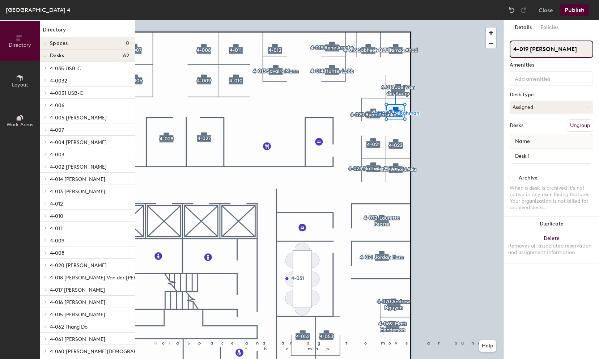  What do you see at coordinates (528, 178) in the screenshot?
I see `div: Archive` at bounding box center [528, 178].